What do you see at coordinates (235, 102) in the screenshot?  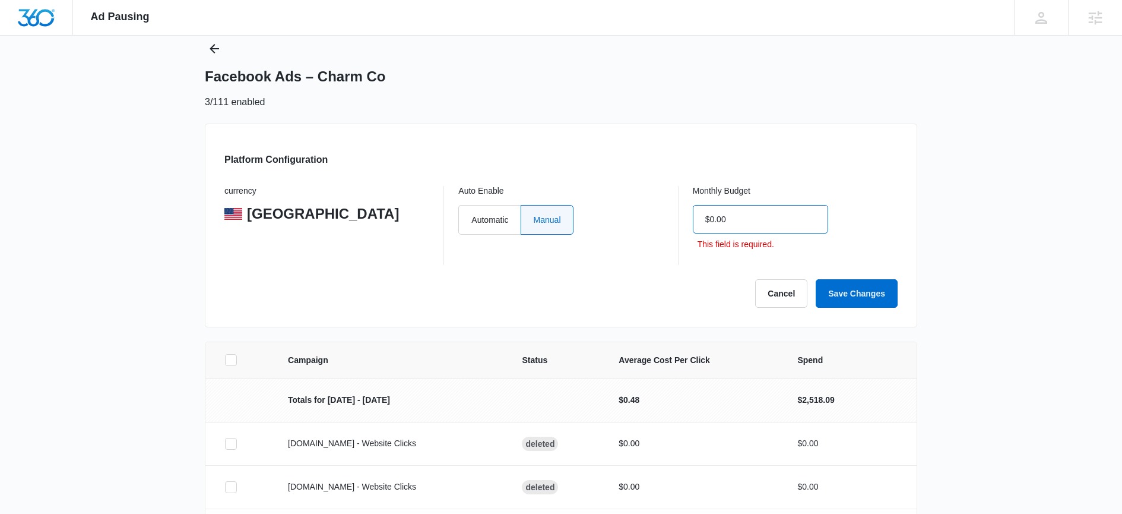 I see `p: 3/111 enabled` at bounding box center [235, 102].